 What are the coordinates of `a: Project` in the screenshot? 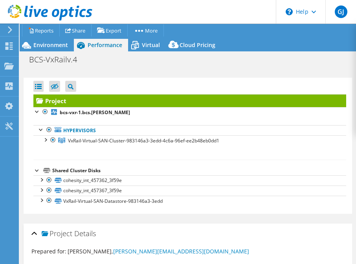 It's located at (190, 101).